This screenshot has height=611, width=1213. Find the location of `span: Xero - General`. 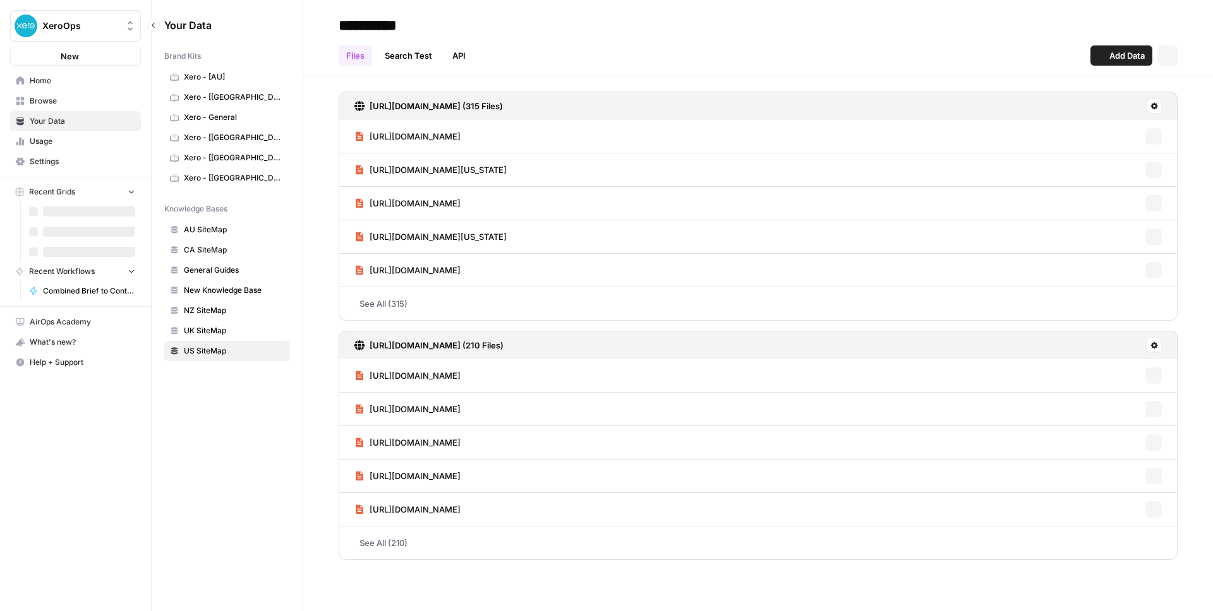

span: Xero - General is located at coordinates (234, 117).